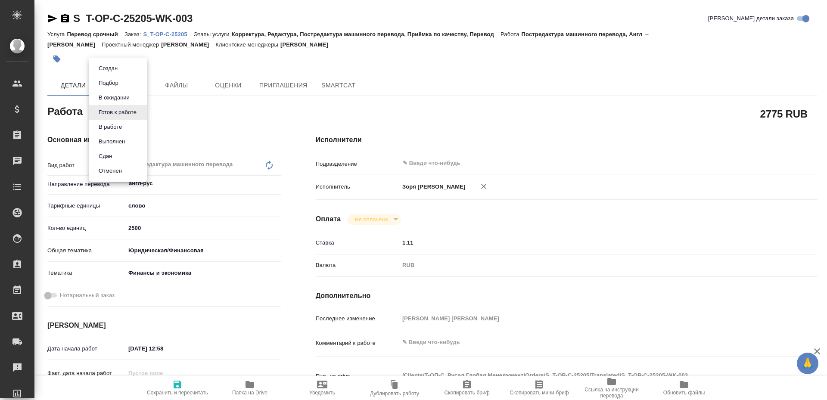 This screenshot has height=400, width=827. What do you see at coordinates (114, 98) in the screenshot?
I see `button: В ожидании` at bounding box center [114, 98].